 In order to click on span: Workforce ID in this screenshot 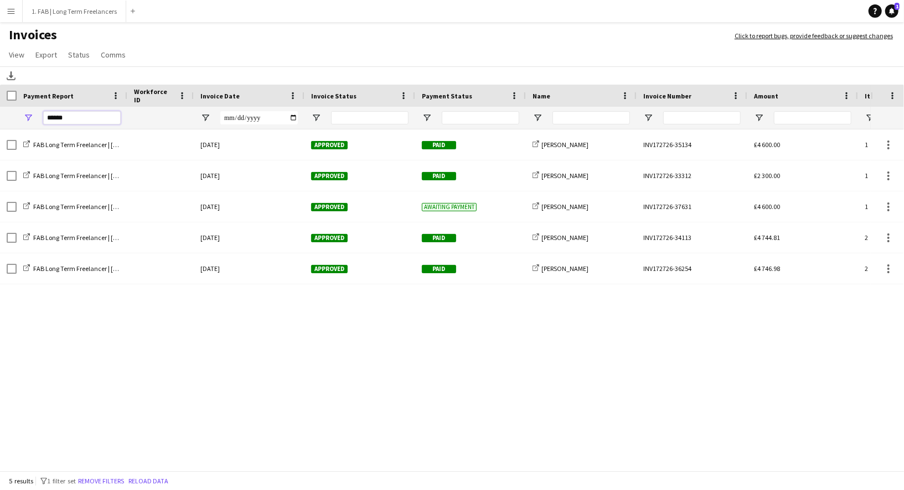, I will do `click(154, 96)`.